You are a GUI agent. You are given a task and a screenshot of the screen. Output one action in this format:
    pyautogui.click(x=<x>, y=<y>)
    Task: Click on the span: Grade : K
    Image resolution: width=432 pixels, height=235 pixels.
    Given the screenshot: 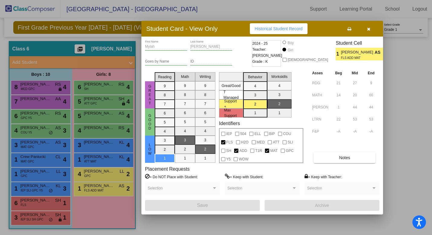 What is the action you would take?
    pyautogui.click(x=260, y=62)
    